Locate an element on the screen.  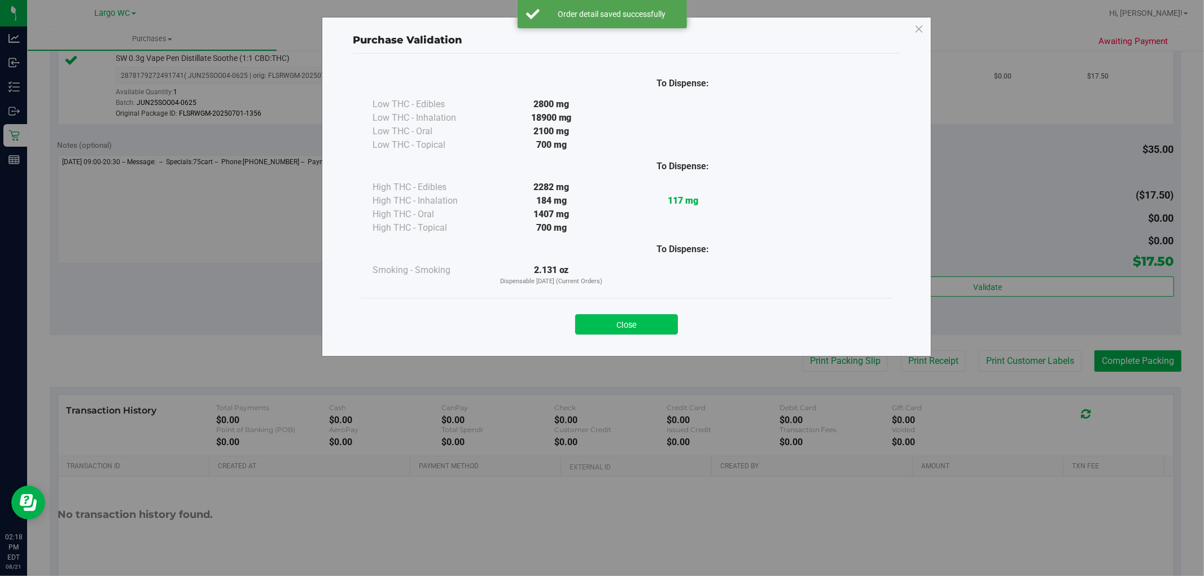
strong: 117 mg is located at coordinates (683, 200).